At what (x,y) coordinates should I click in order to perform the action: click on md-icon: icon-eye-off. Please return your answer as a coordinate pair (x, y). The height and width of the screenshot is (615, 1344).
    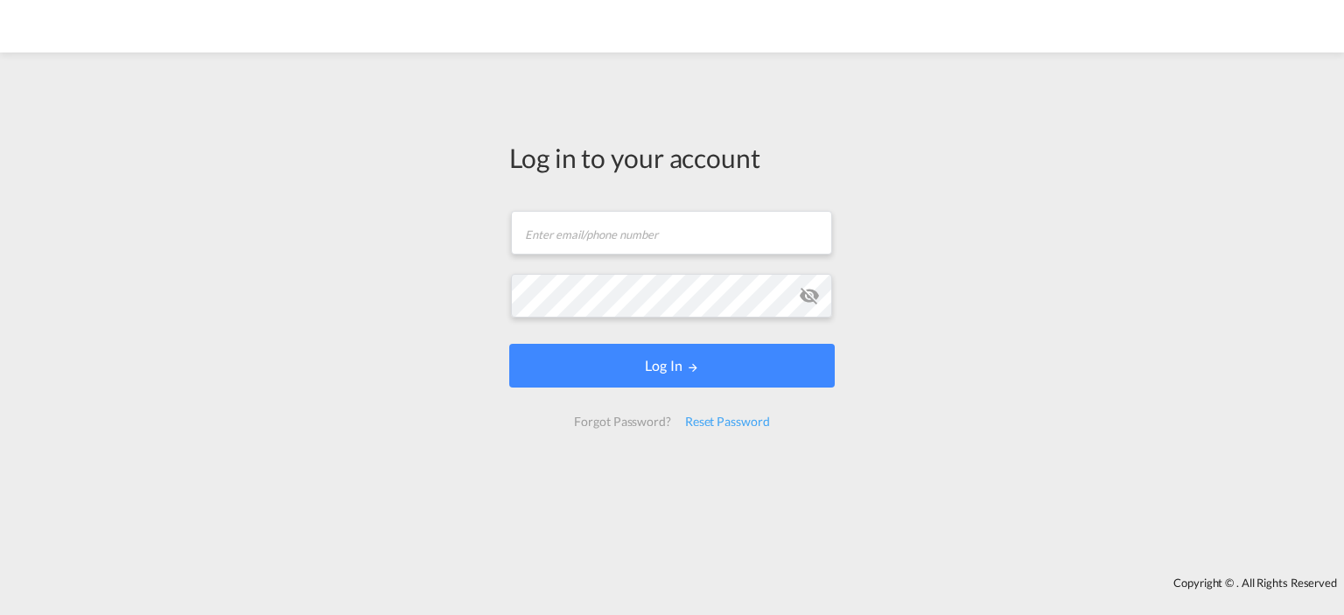
    Looking at the image, I should click on (809, 296).